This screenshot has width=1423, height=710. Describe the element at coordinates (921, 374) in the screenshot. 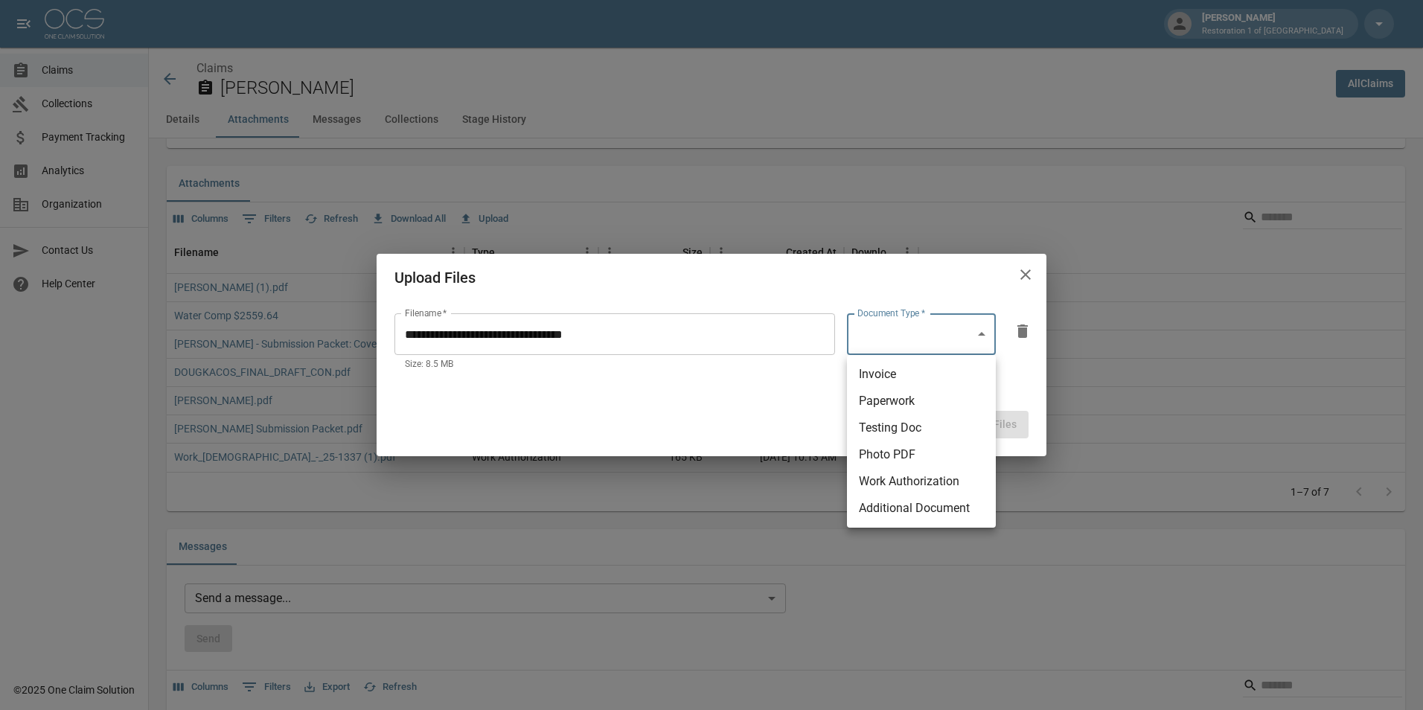

I see `li: Invoice` at that location.